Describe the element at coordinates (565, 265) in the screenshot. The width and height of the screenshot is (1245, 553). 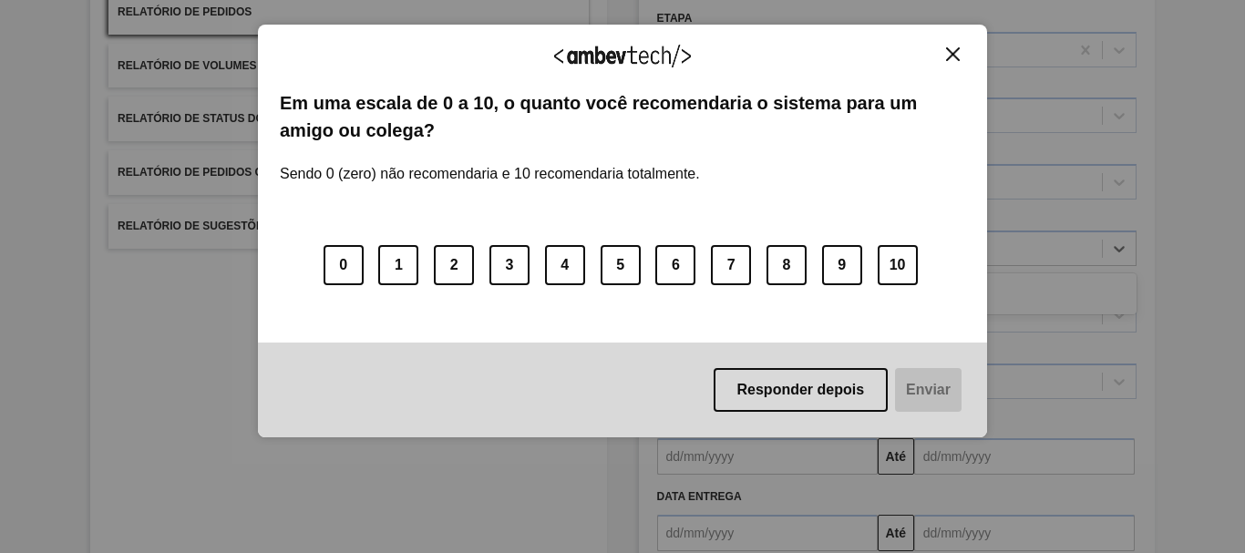
I see `button: 4` at that location.